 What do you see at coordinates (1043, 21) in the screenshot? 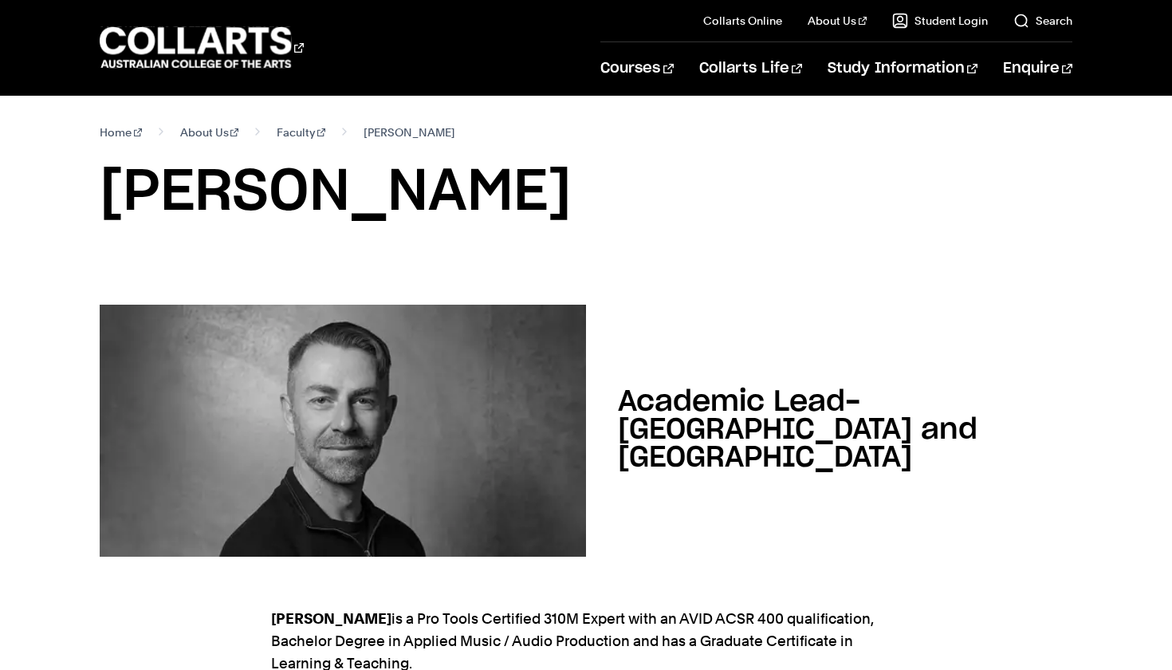
I see `a: Search` at bounding box center [1043, 21].